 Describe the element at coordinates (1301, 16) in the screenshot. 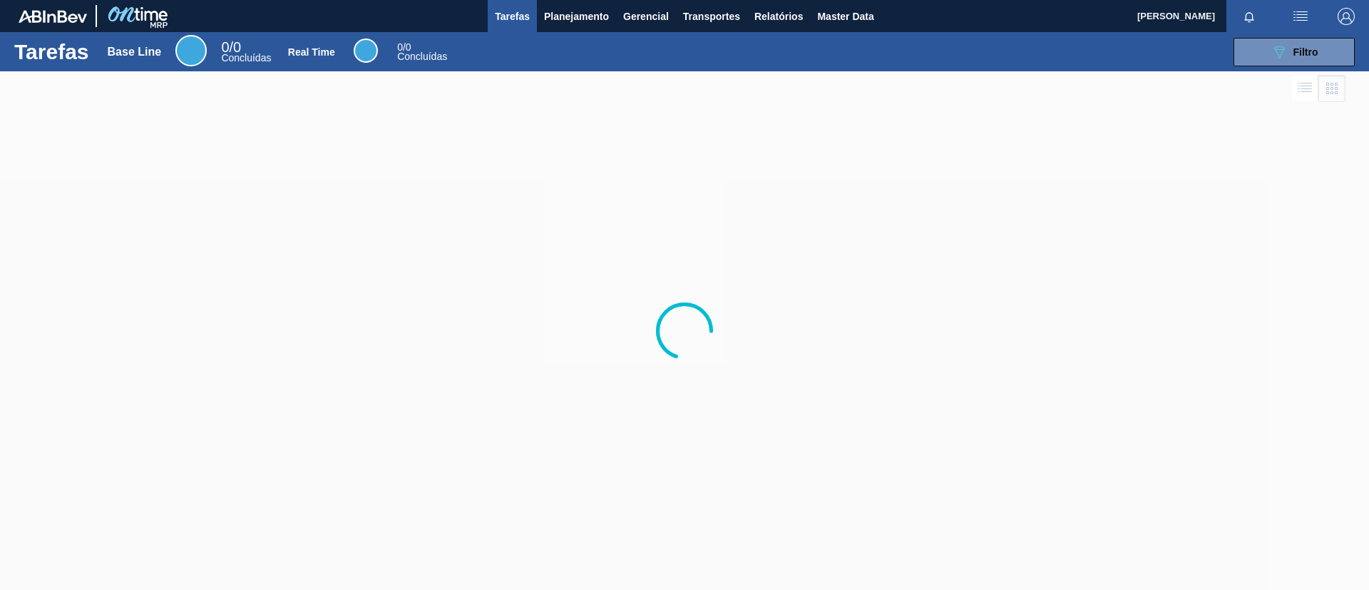

I see `img: userActions` at that location.